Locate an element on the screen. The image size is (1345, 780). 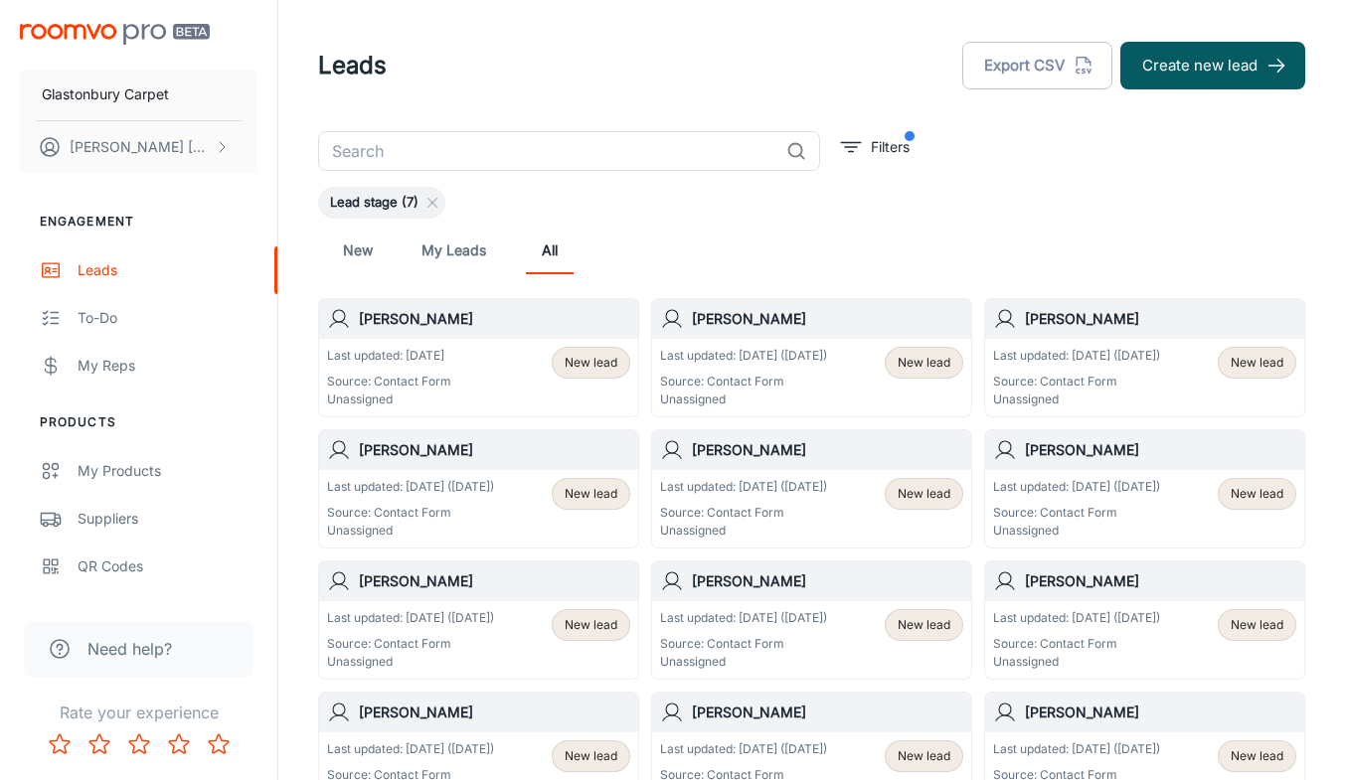
p: Glastonbury Carpet is located at coordinates (105, 94).